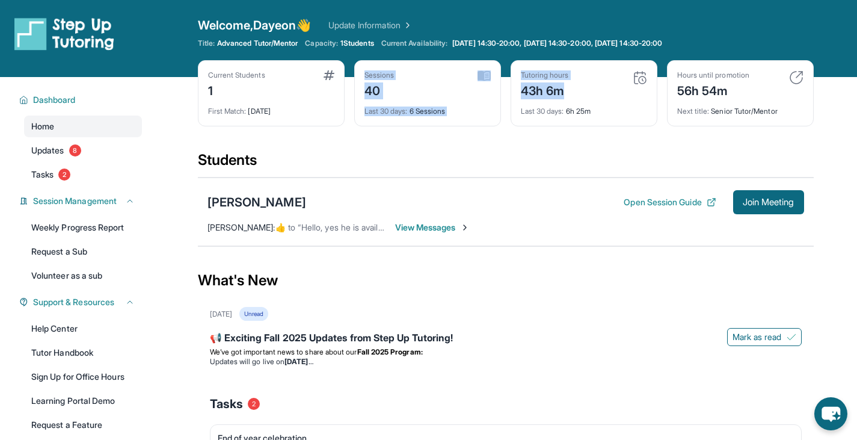  What do you see at coordinates (357, 43) in the screenshot?
I see `span: 1 Students` at bounding box center [357, 43].